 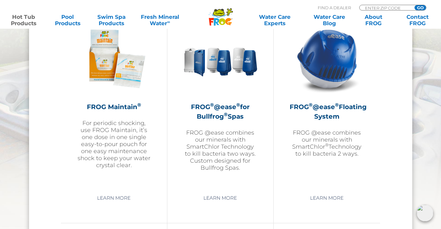 What do you see at coordinates (425, 213) in the screenshot?
I see `img: openIcon` at bounding box center [425, 213].